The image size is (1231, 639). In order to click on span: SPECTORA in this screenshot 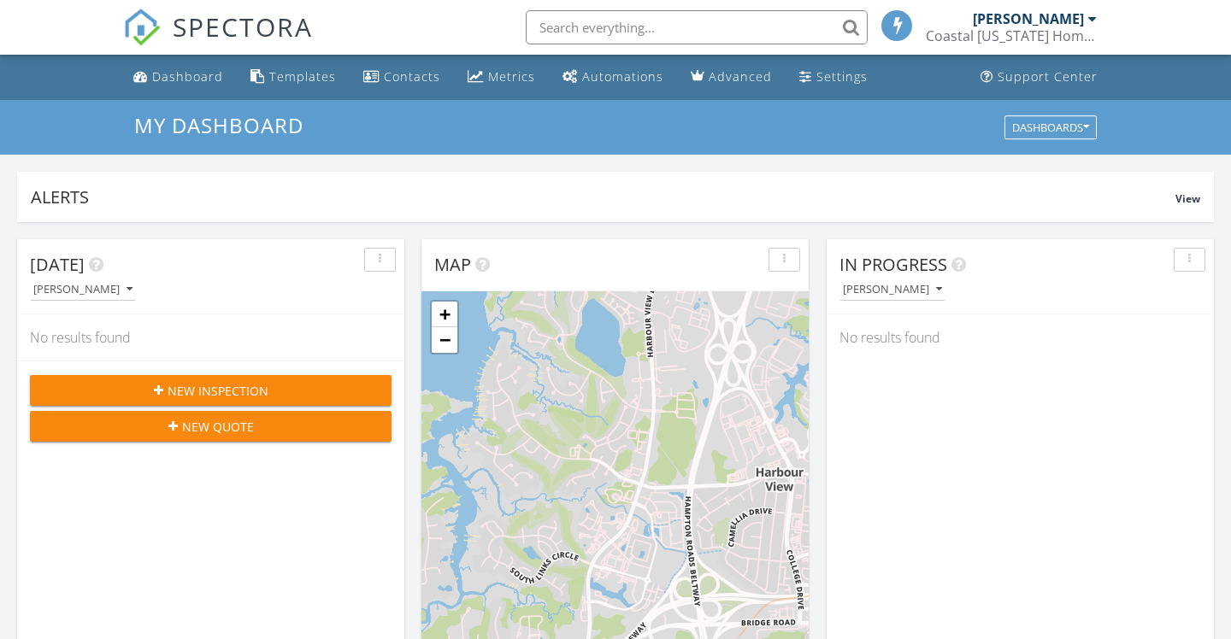, I will do `click(243, 26)`.